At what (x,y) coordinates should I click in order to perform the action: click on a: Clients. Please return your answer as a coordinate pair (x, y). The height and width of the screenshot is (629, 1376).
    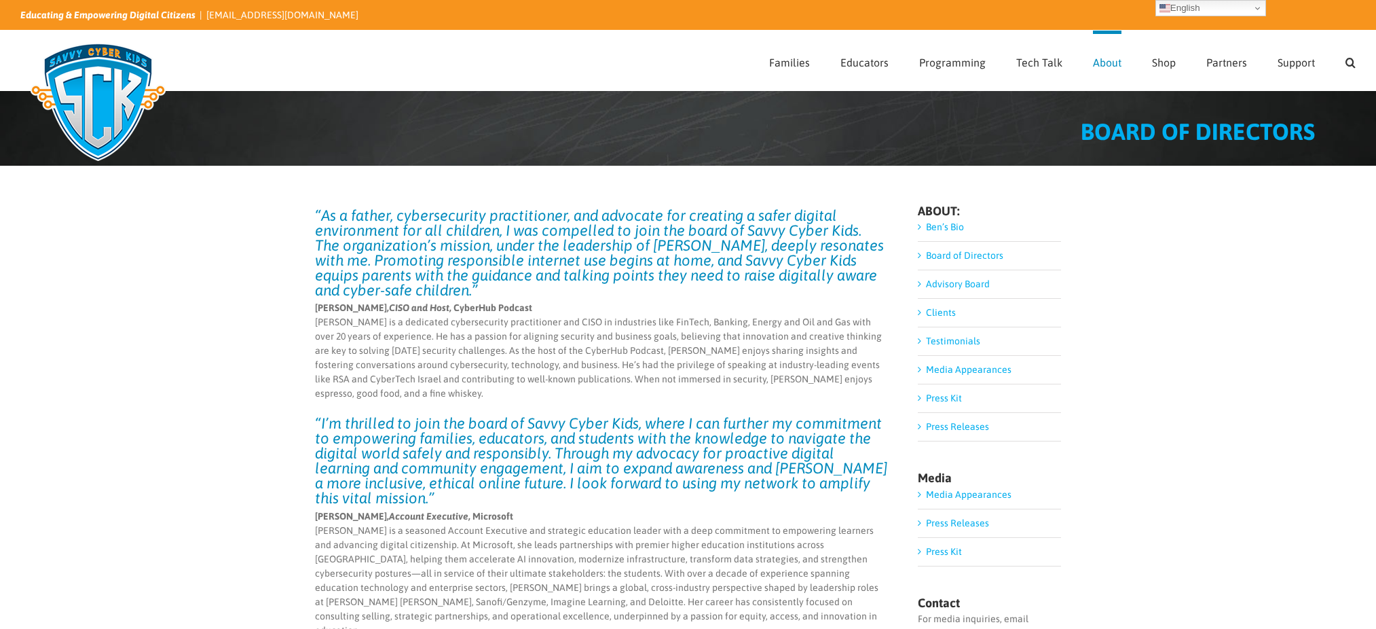
    Looking at the image, I should click on (941, 312).